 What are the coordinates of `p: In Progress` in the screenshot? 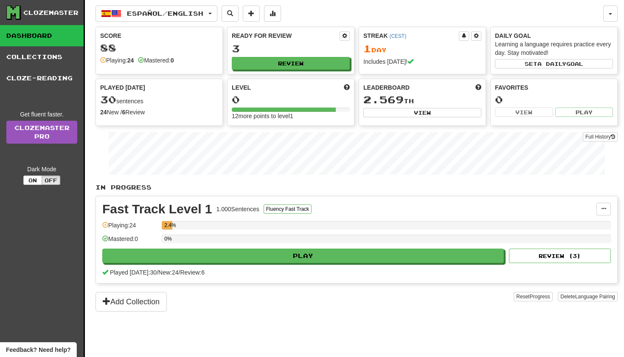 It's located at (357, 187).